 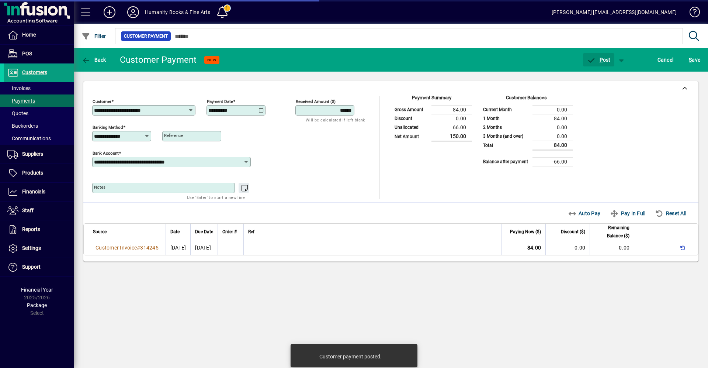 I want to click on span: Package, so click(x=37, y=305).